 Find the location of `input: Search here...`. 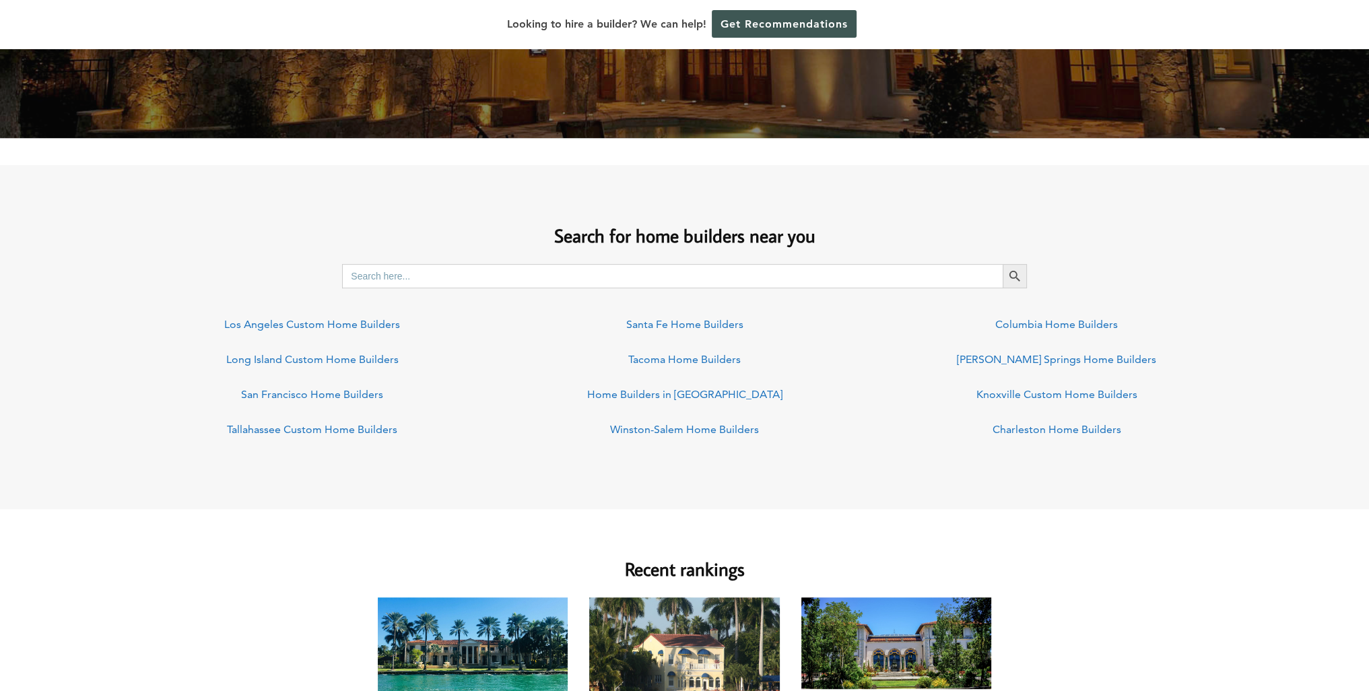

input: Search here... is located at coordinates (672, 276).